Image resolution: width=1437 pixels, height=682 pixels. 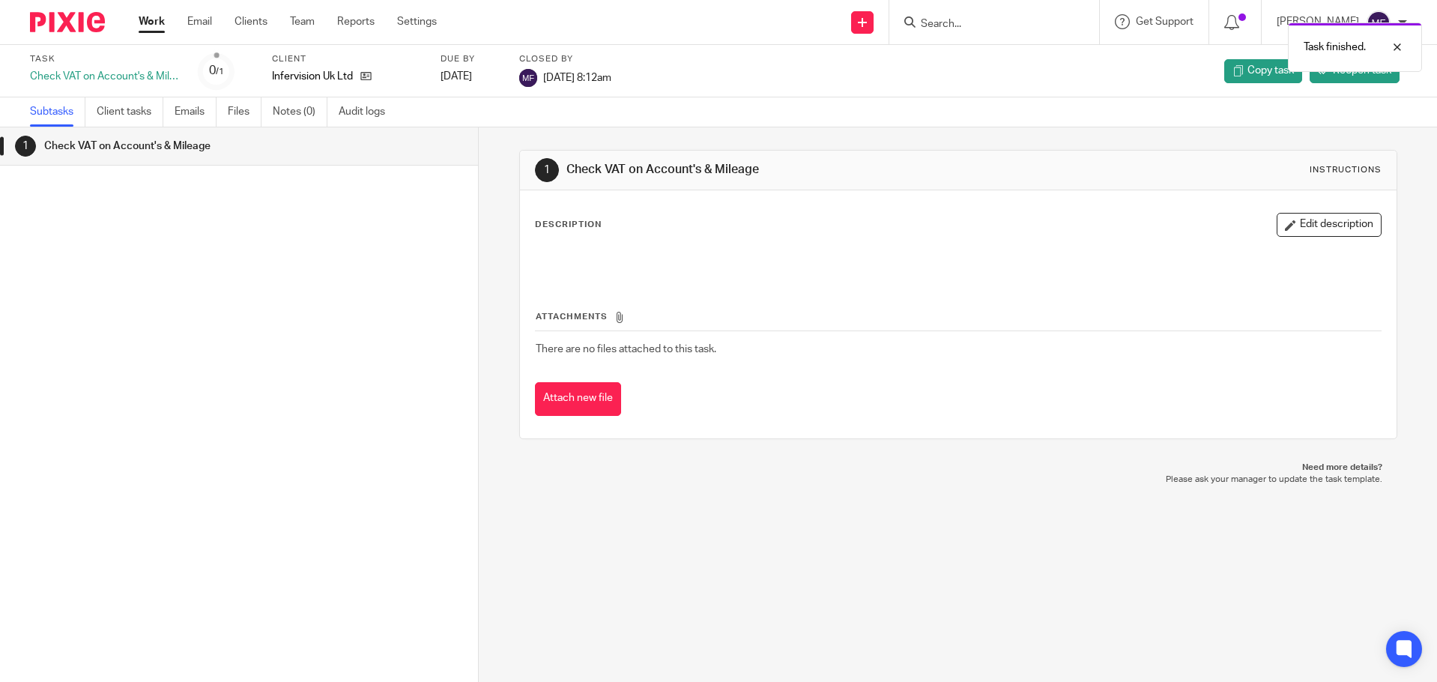 I want to click on label: Due by, so click(x=470, y=59).